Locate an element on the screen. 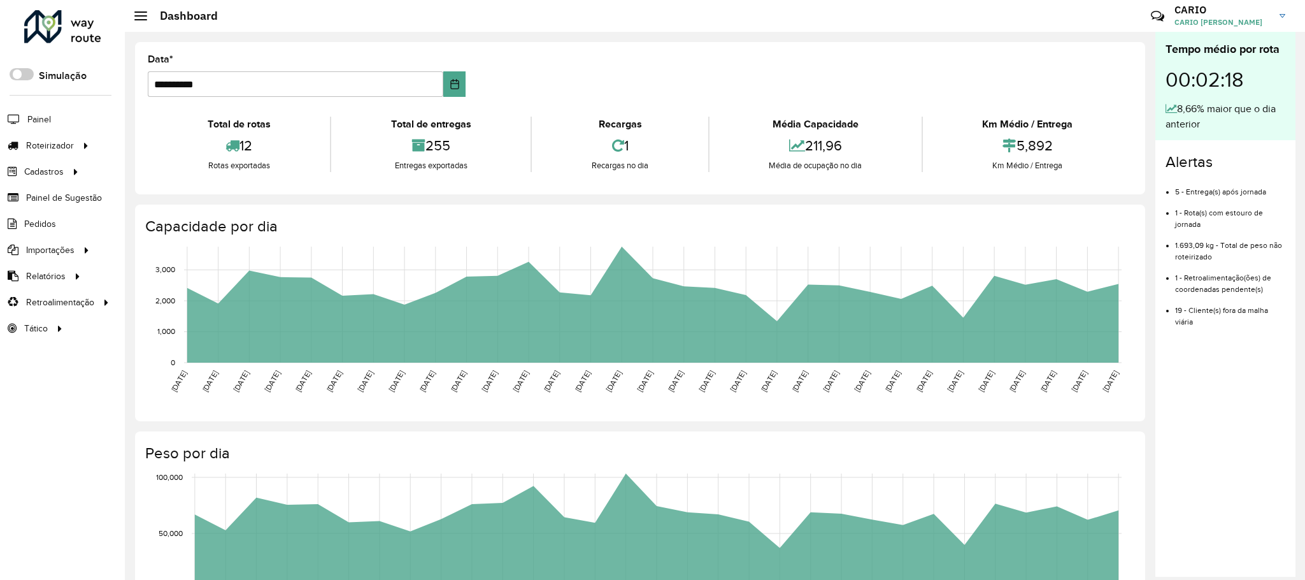 The width and height of the screenshot is (1305, 580). text: 0 is located at coordinates (173, 362).